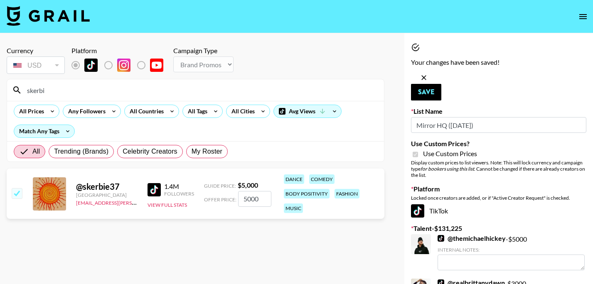 The width and height of the screenshot is (593, 284). What do you see at coordinates (499, 198) in the screenshot?
I see `div: Locked once creators are added, or if "Active Creator Request" is checked.` at bounding box center [499, 198].